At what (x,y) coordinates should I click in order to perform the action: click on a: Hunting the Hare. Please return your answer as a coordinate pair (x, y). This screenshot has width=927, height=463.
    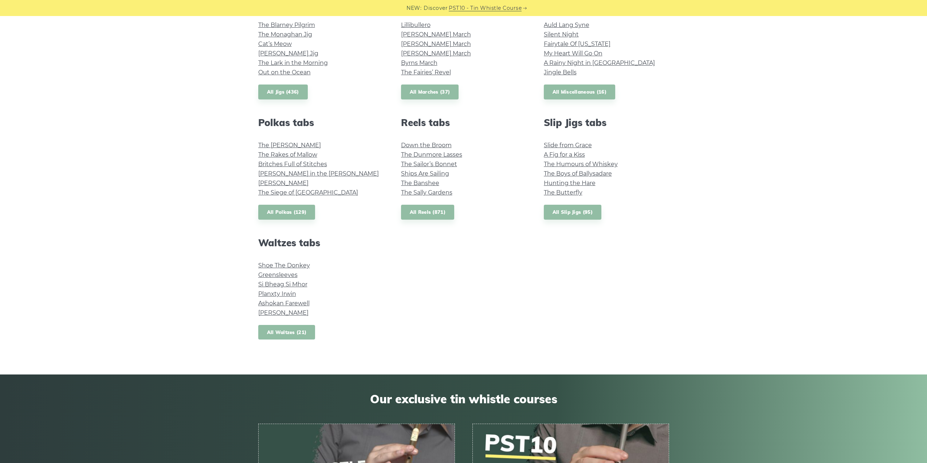
    Looking at the image, I should click on (570, 183).